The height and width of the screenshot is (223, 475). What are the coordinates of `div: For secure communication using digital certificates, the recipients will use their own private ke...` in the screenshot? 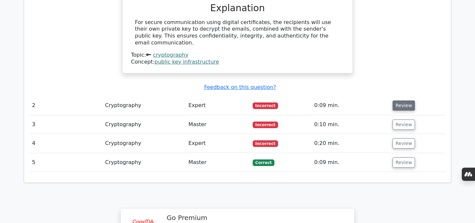 It's located at (238, 33).